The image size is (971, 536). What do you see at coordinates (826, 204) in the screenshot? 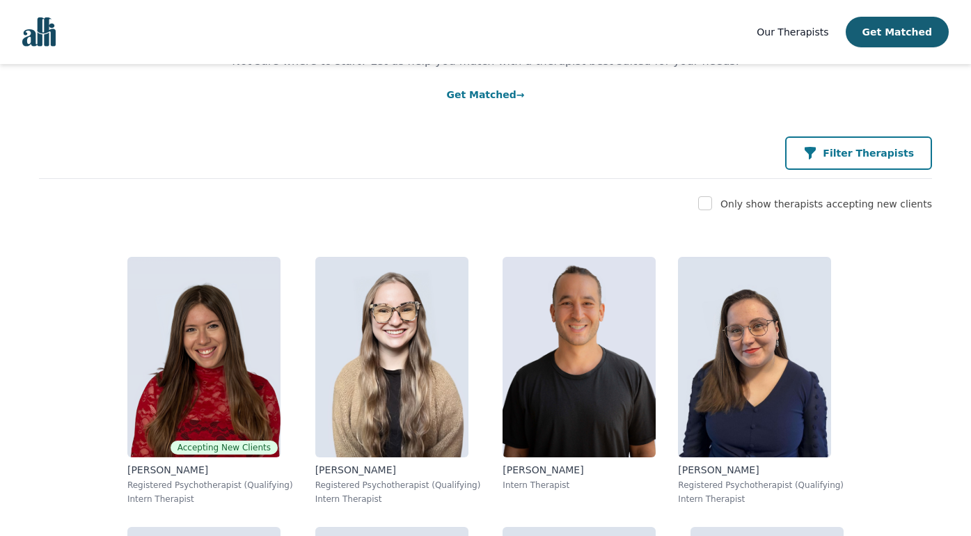
I see `label: Only show therapists accepting new clients` at bounding box center [826, 204].